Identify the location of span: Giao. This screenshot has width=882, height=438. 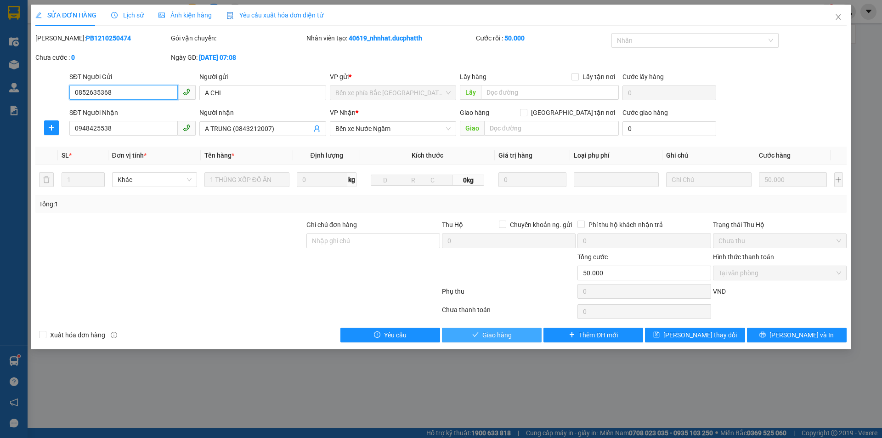
(472, 128).